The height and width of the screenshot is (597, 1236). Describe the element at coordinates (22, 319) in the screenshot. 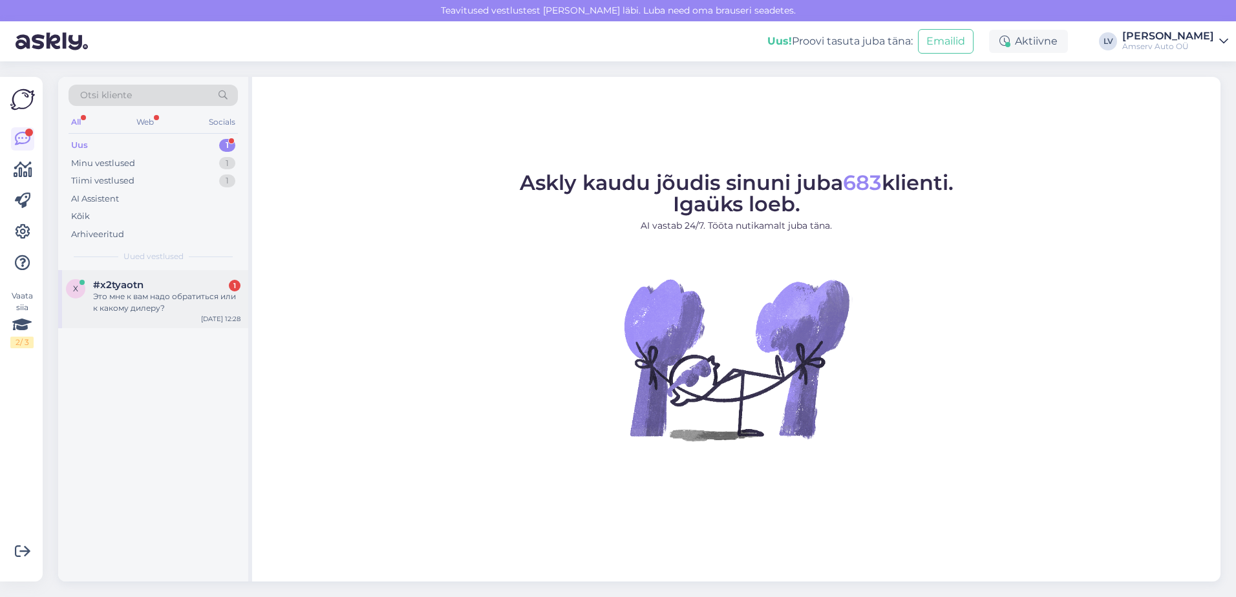

I see `div: Vaata siia` at that location.